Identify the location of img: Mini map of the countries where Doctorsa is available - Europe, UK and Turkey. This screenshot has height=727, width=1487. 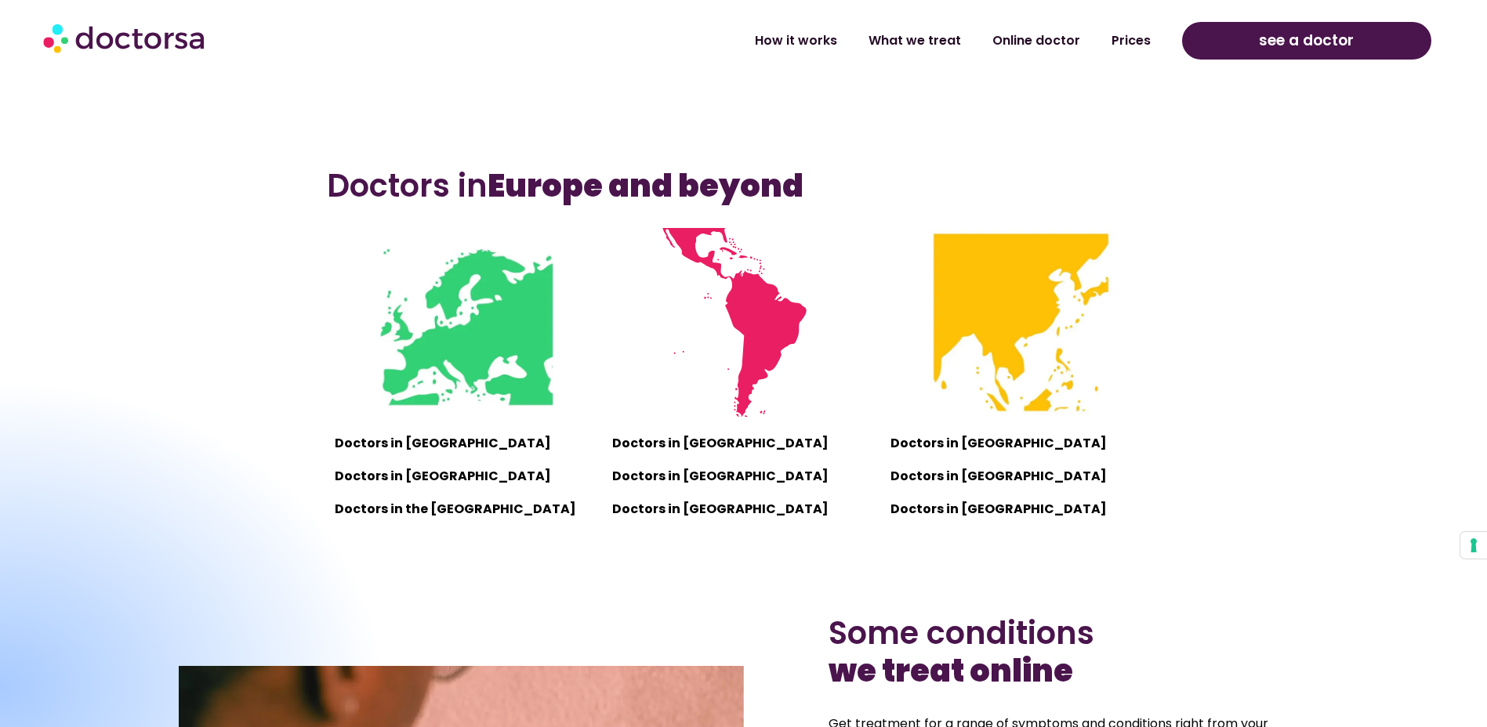
(465, 322).